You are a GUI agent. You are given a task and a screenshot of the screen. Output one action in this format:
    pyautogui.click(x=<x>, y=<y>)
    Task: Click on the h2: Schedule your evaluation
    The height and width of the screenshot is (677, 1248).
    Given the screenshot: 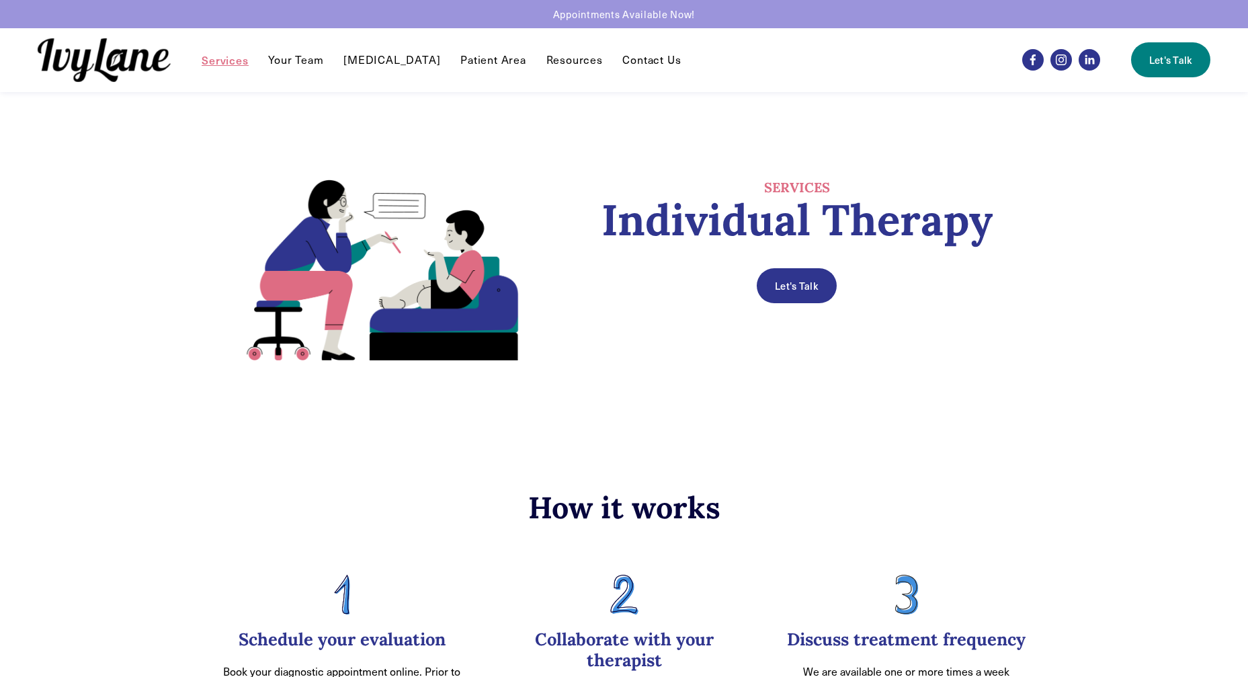 What is the action you would take?
    pyautogui.click(x=342, y=639)
    